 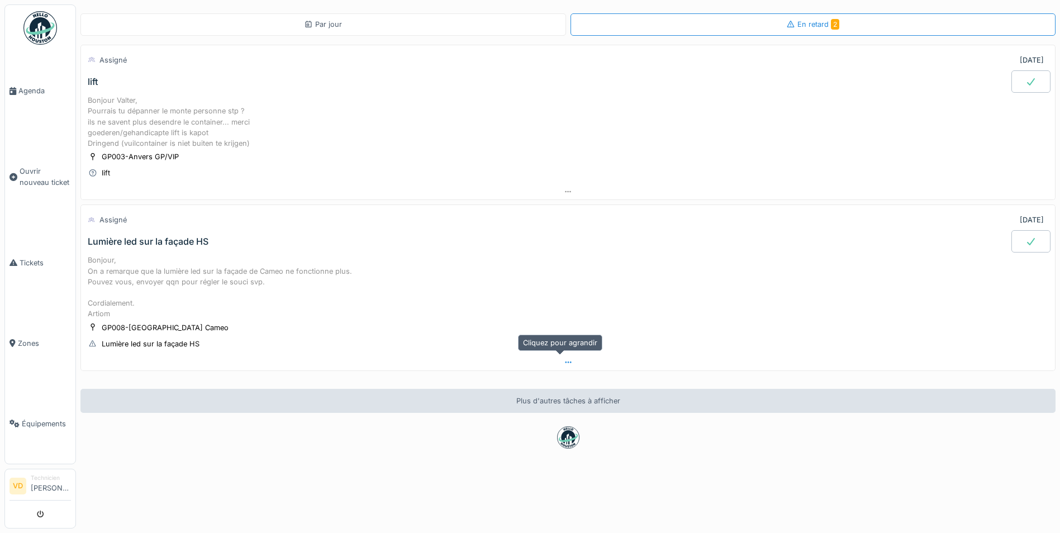 I want to click on a: Ouvrir nouveau ticket, so click(x=40, y=177).